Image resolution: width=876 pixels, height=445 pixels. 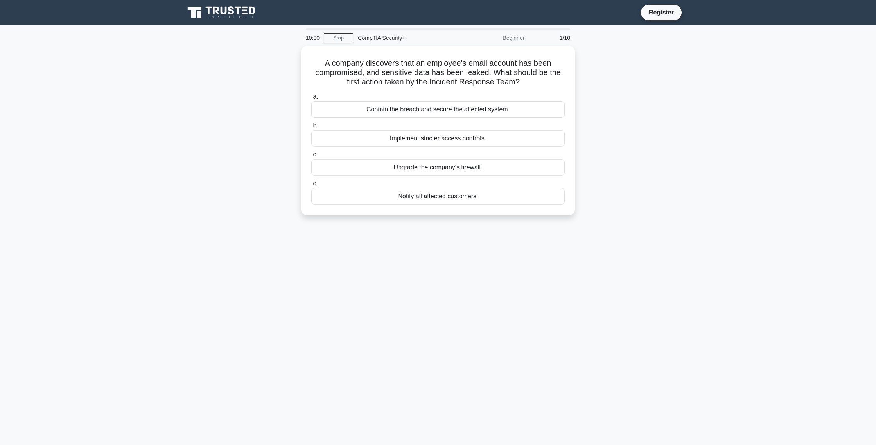 I want to click on div: CompTIA Security+, so click(x=407, y=38).